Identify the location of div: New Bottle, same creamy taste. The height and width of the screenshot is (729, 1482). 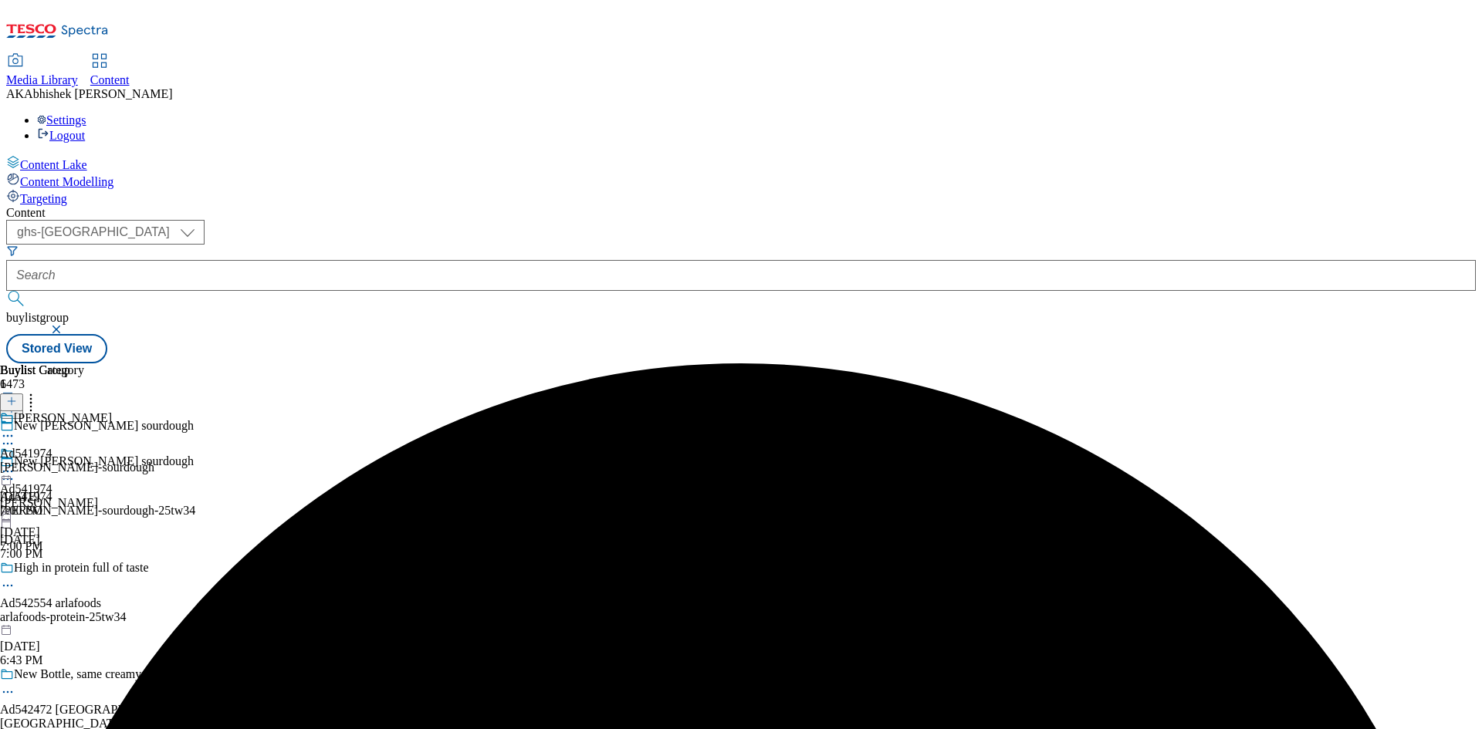
(90, 674).